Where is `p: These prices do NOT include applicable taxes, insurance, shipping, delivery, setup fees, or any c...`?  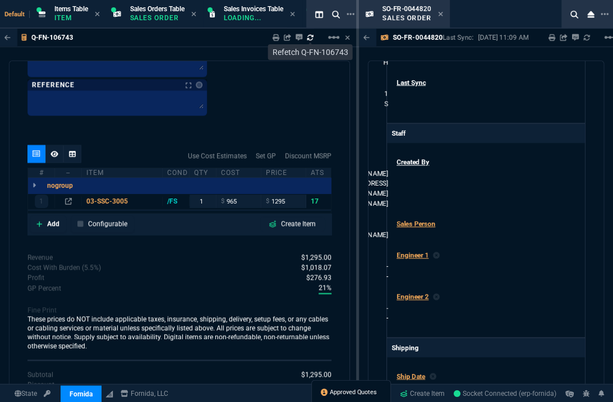
p: These prices do NOT include applicable taxes, insurance, shipping, delivery, setup fees, or any c... is located at coordinates (180, 333).